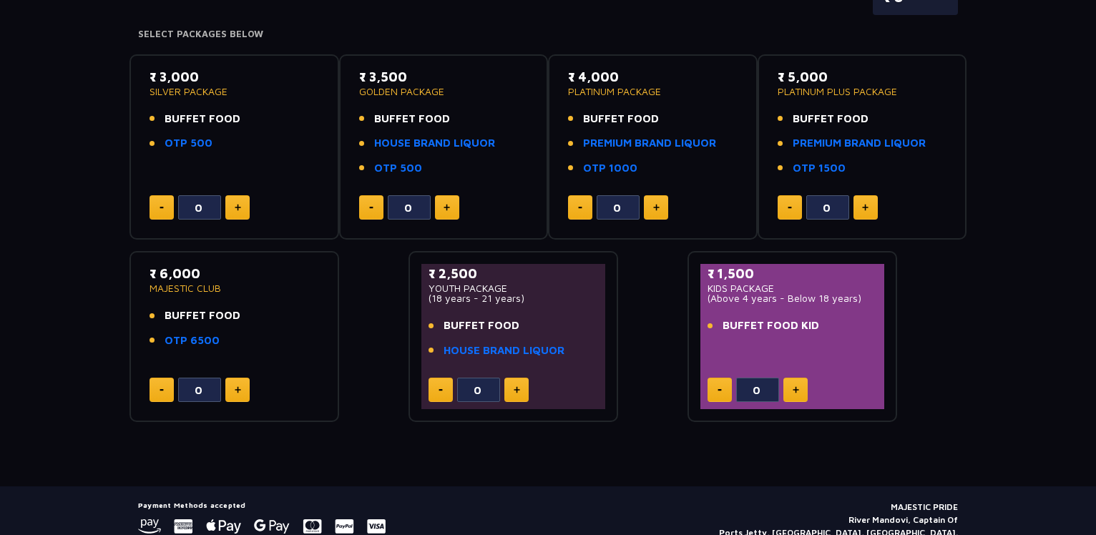 This screenshot has height=535, width=1096. I want to click on p: ₹ 3,000, so click(234, 77).